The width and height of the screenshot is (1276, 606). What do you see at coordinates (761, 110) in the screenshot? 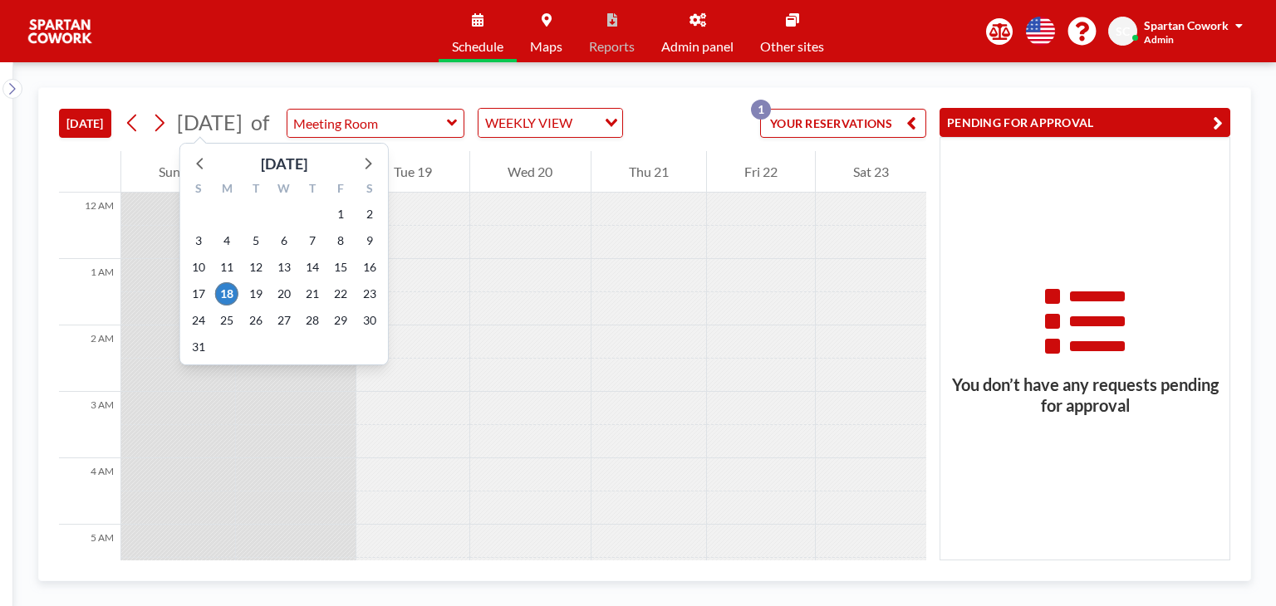
I see `p: 1` at bounding box center [761, 110].